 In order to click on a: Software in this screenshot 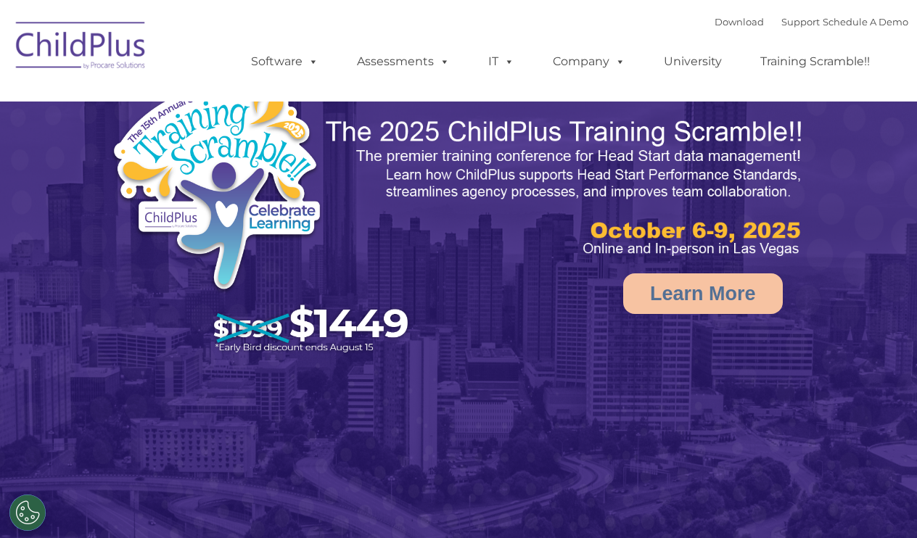, I will do `click(284, 62)`.